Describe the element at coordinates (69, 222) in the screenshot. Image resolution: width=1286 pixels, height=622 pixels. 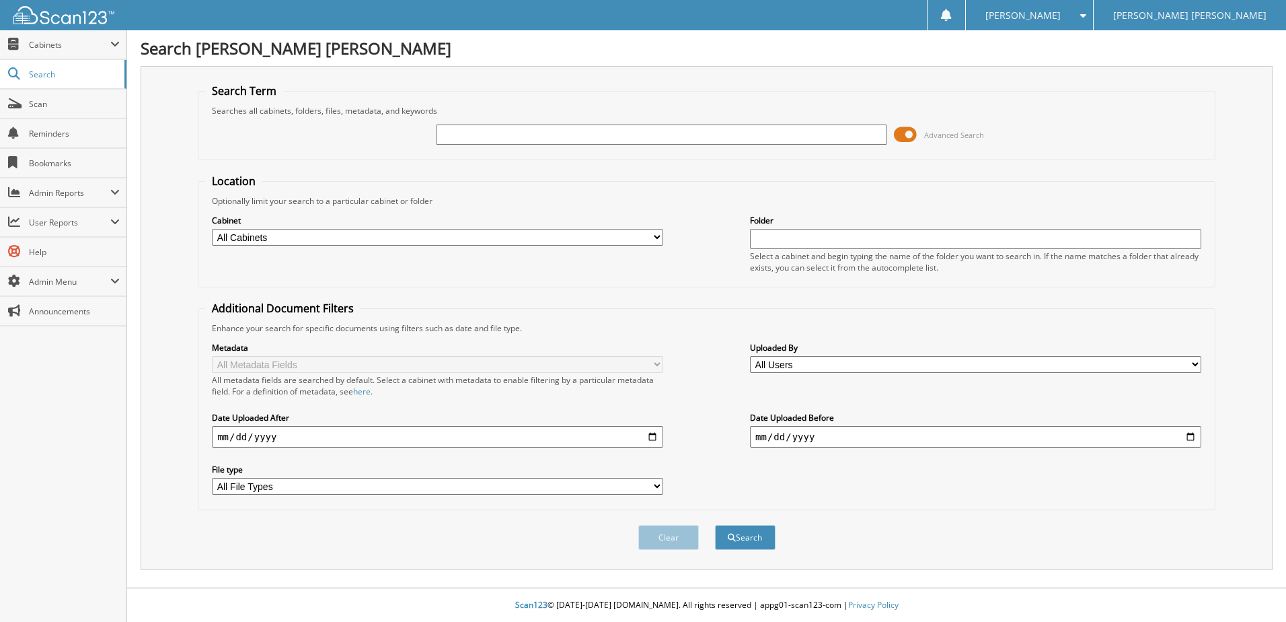
I see `span: User Reports` at that location.